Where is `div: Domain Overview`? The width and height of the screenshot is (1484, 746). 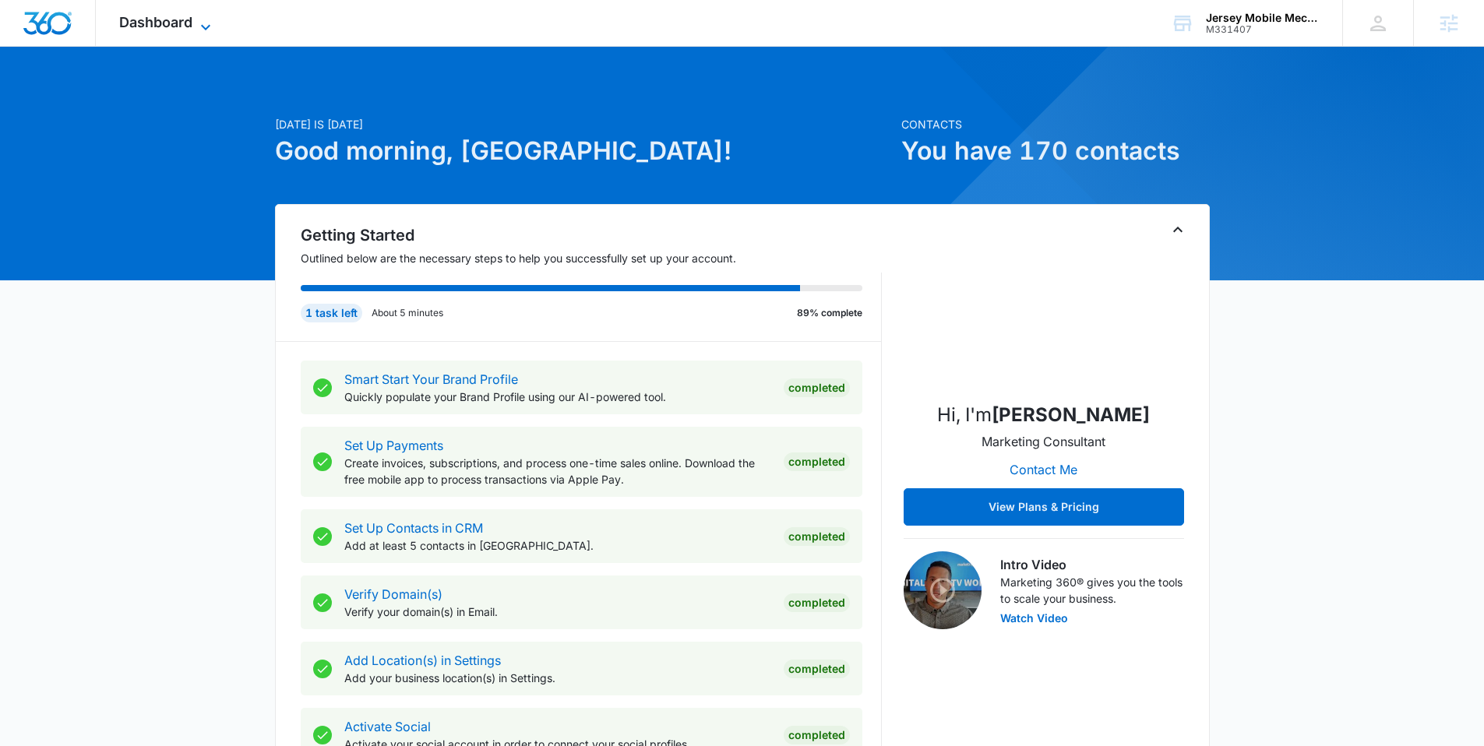
div: Domain Overview is located at coordinates (99, 97).